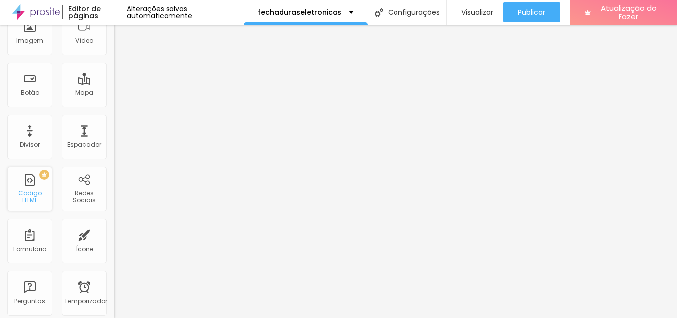  Describe the element at coordinates (30, 300) in the screenshot. I see `font: Perguntas` at that location.